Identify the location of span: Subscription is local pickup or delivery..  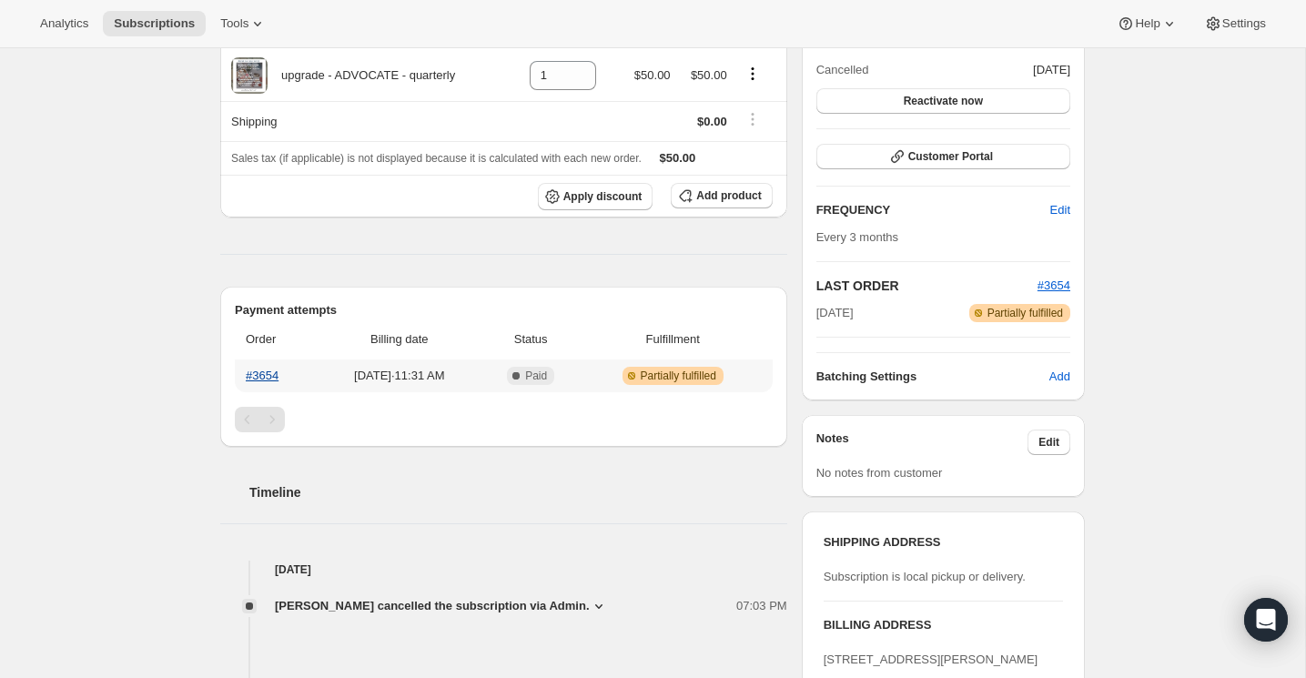
(925, 576).